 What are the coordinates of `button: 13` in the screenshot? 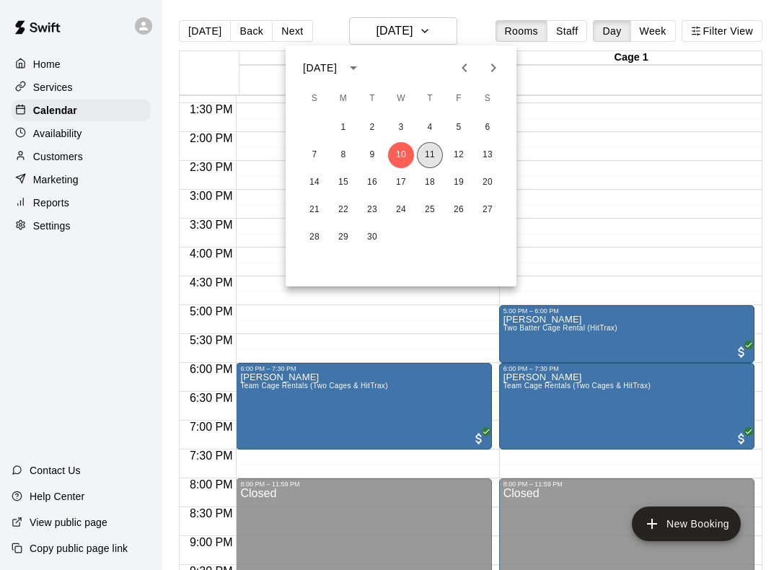 It's located at (488, 155).